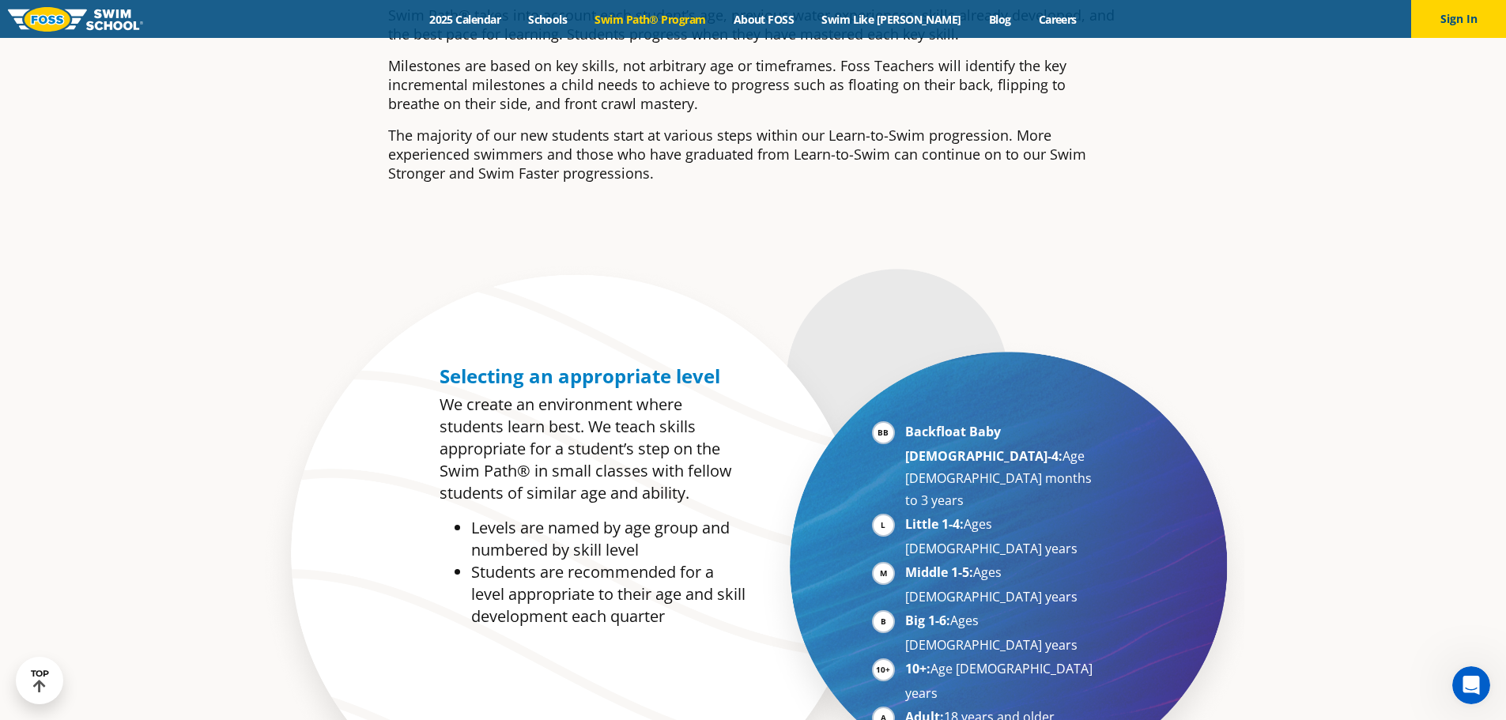 Image resolution: width=1506 pixels, height=720 pixels. What do you see at coordinates (548, 19) in the screenshot?
I see `a: Schools` at bounding box center [548, 19].